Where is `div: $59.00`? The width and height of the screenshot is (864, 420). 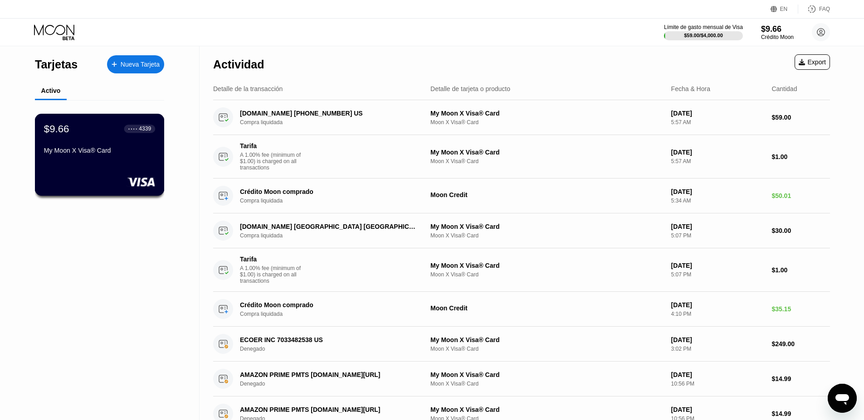
div: $59.00 is located at coordinates (800, 117).